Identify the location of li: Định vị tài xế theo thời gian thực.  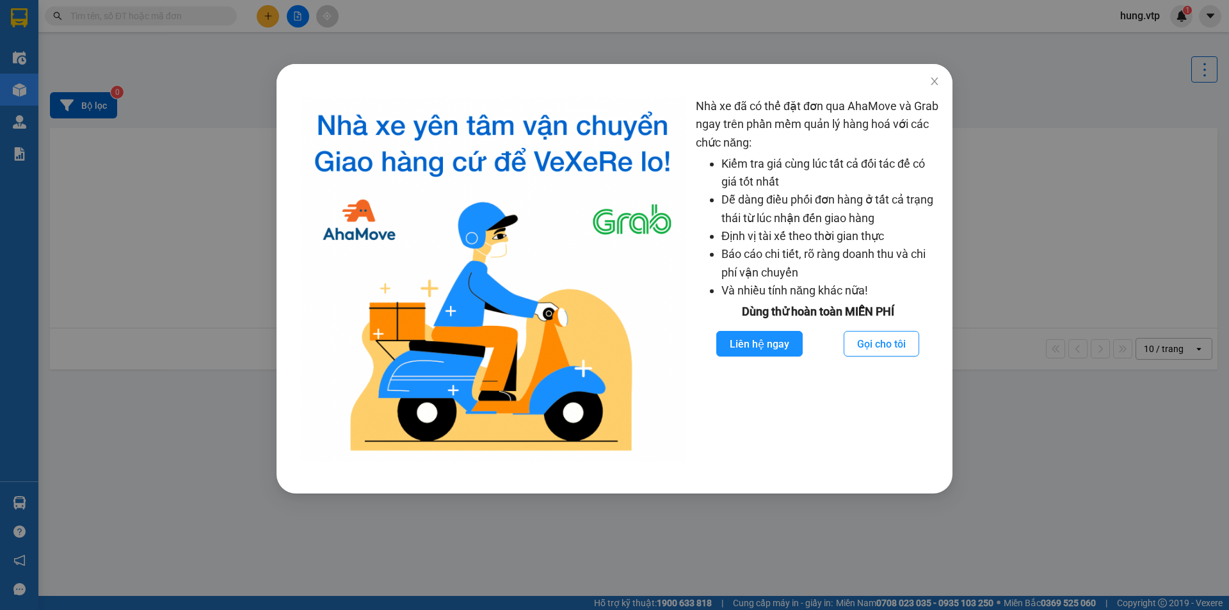
(830, 236).